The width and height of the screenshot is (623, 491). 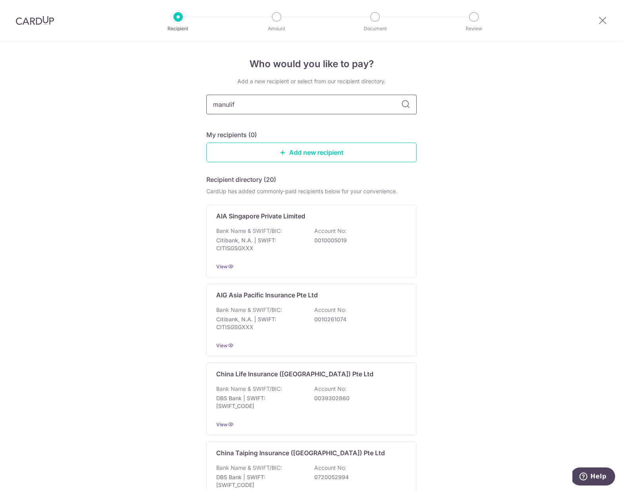 I want to click on h5: My recipients (0), so click(x=232, y=135).